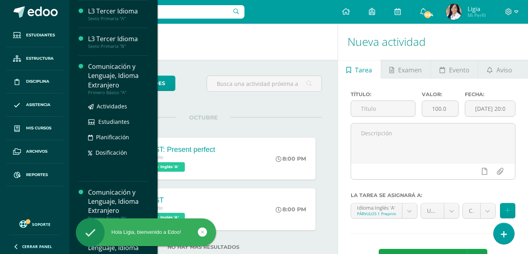  What do you see at coordinates (203, 41) in the screenshot?
I see `h1: Actividades` at bounding box center [203, 41].